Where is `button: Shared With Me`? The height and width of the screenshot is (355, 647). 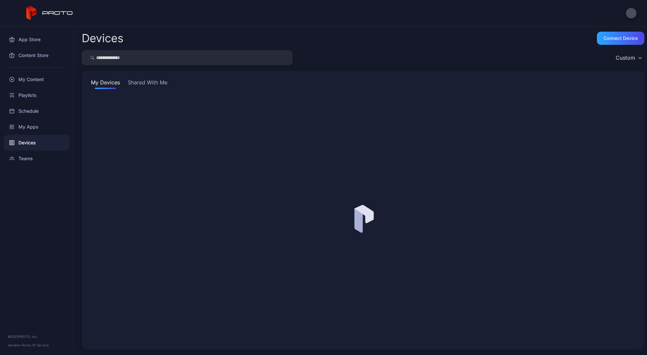 button: Shared With Me is located at coordinates (148, 84).